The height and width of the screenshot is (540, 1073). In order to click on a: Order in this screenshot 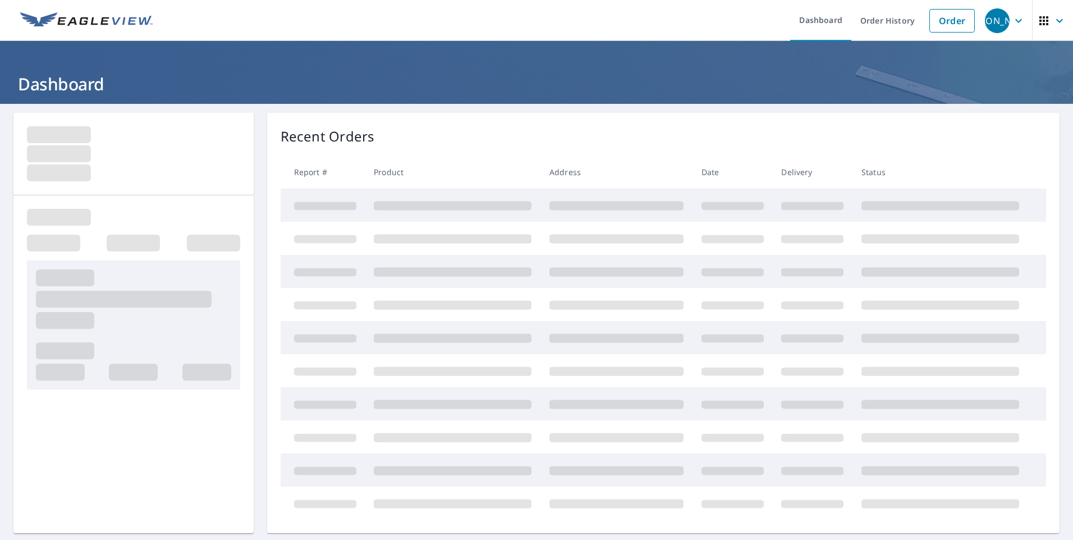, I will do `click(952, 21)`.